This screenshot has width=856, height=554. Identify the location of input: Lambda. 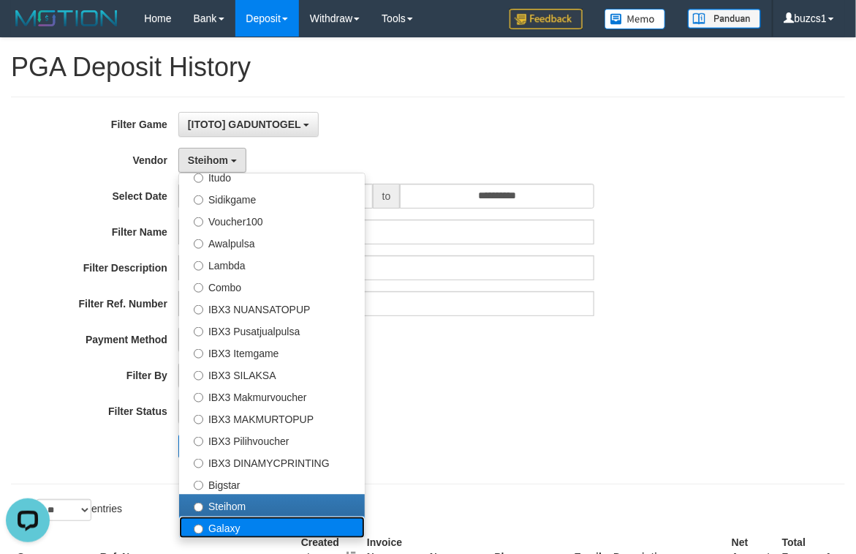
(198, 265).